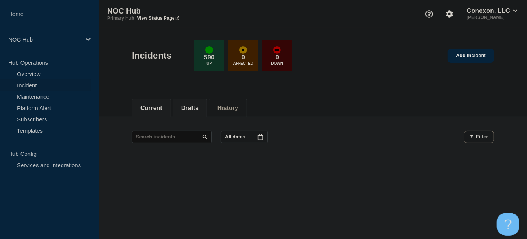 The image size is (527, 239). What do you see at coordinates (120, 18) in the screenshot?
I see `p: Primary Hub` at bounding box center [120, 18].